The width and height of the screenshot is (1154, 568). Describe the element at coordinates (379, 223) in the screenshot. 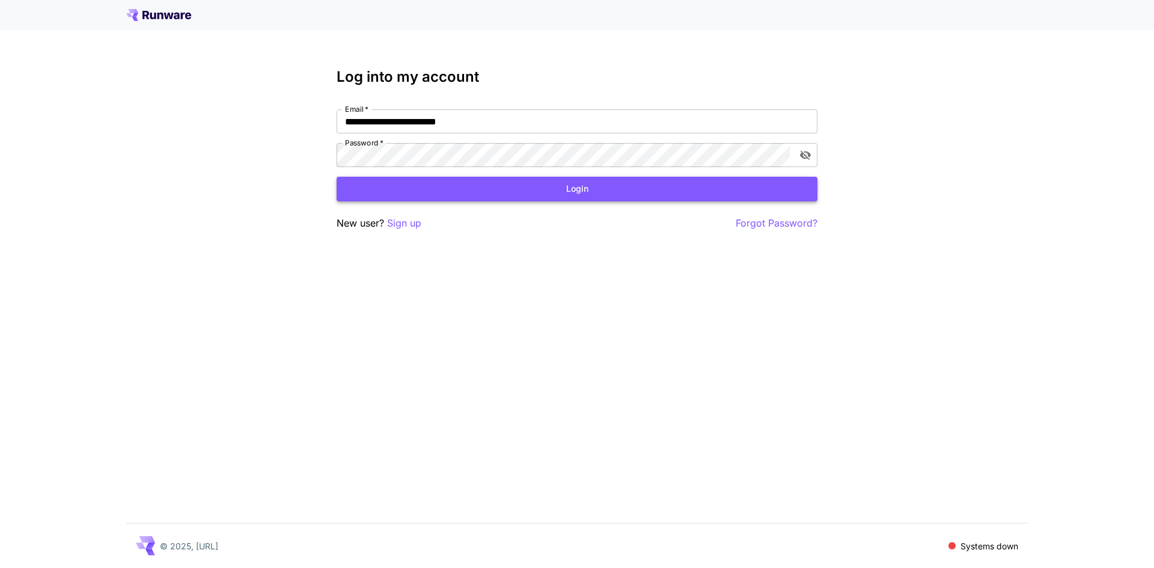

I see `p: New user?` at that location.